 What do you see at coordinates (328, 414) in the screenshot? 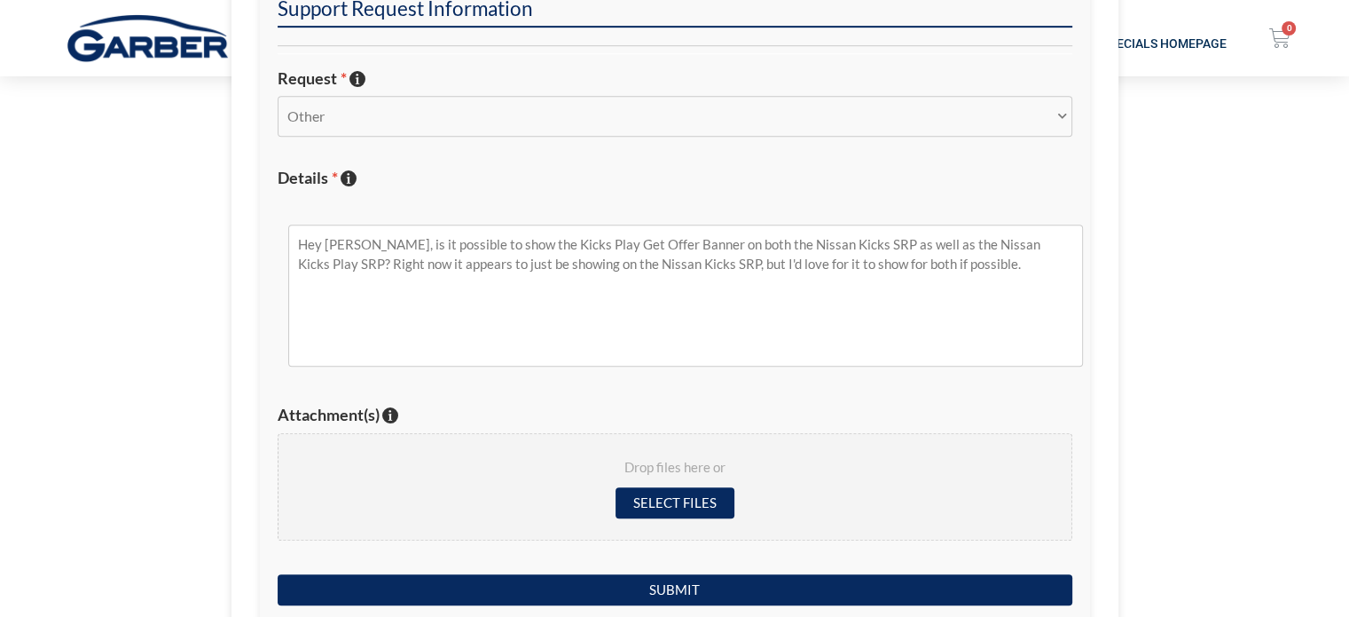
I see `span: Attachment(s)` at bounding box center [328, 414].